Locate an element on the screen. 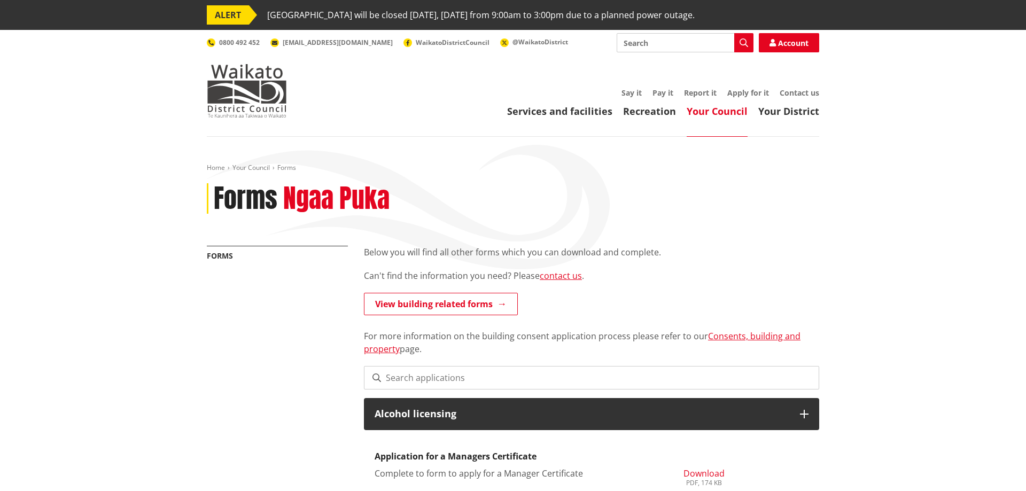 This screenshot has height=491, width=1026. p: Can't find the information you need? Please . is located at coordinates (591, 276).